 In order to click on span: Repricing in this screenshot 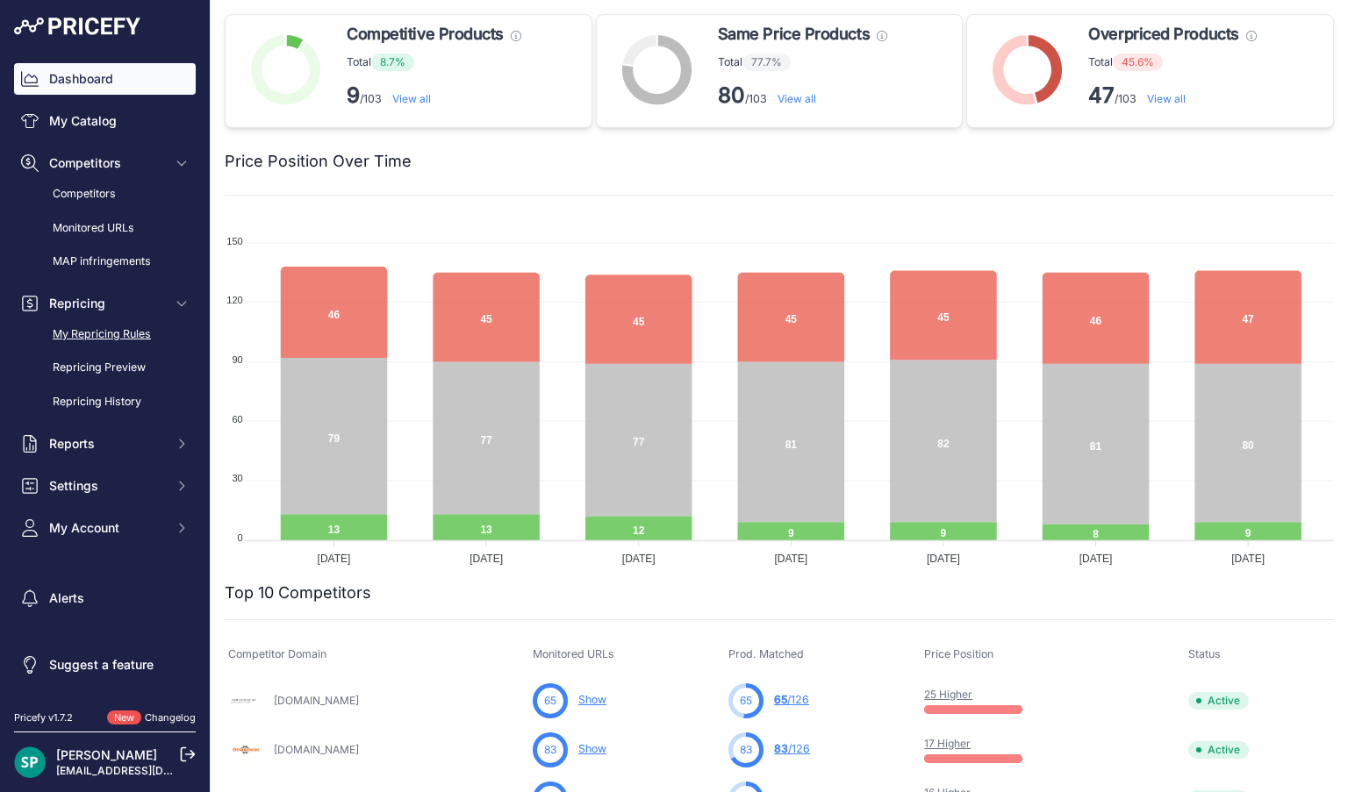, I will do `click(106, 304)`.